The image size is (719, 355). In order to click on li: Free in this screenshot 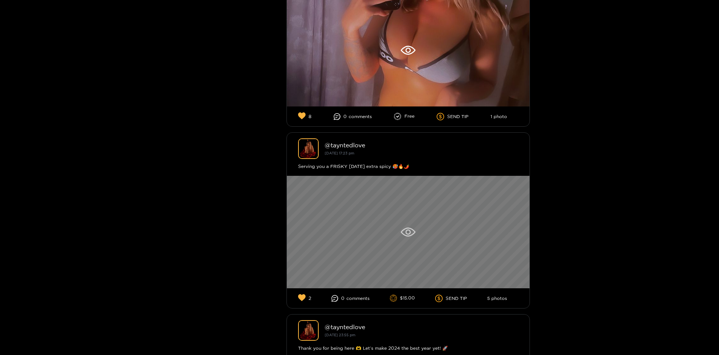, I will do `click(404, 116)`.